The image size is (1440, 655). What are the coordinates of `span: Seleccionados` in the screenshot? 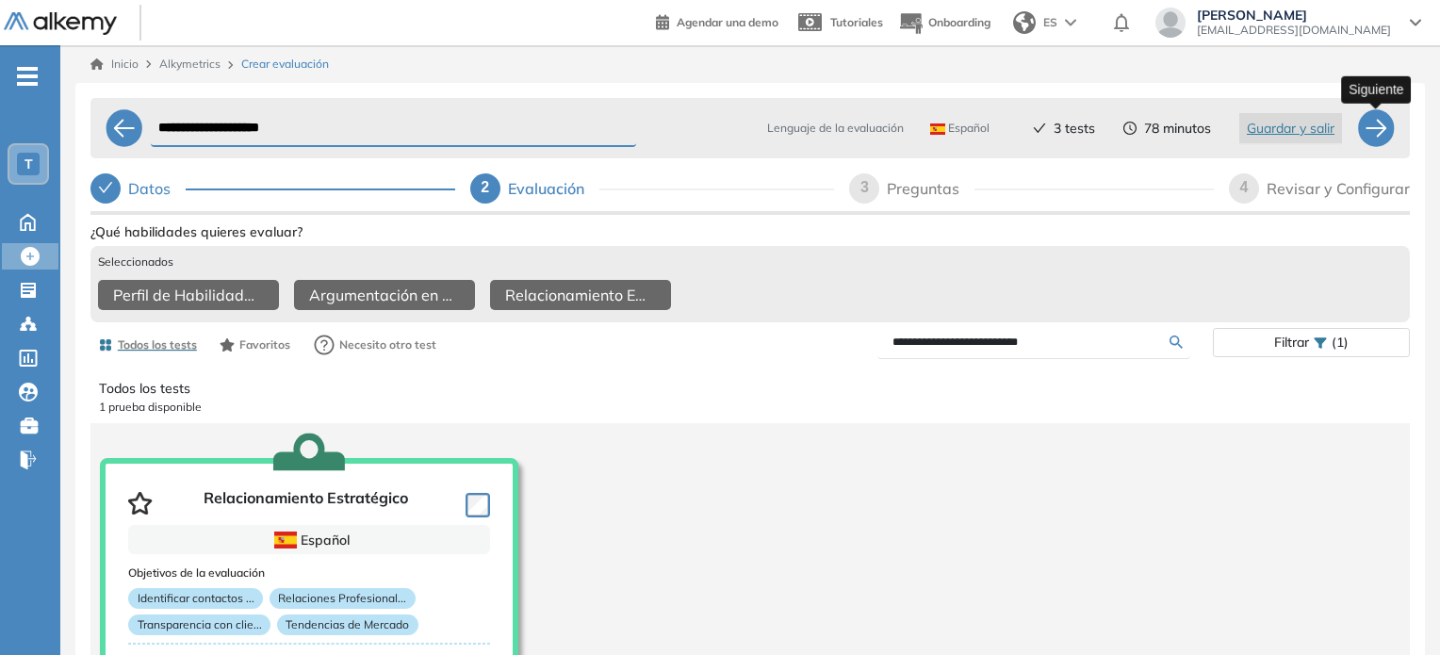 It's located at (136, 262).